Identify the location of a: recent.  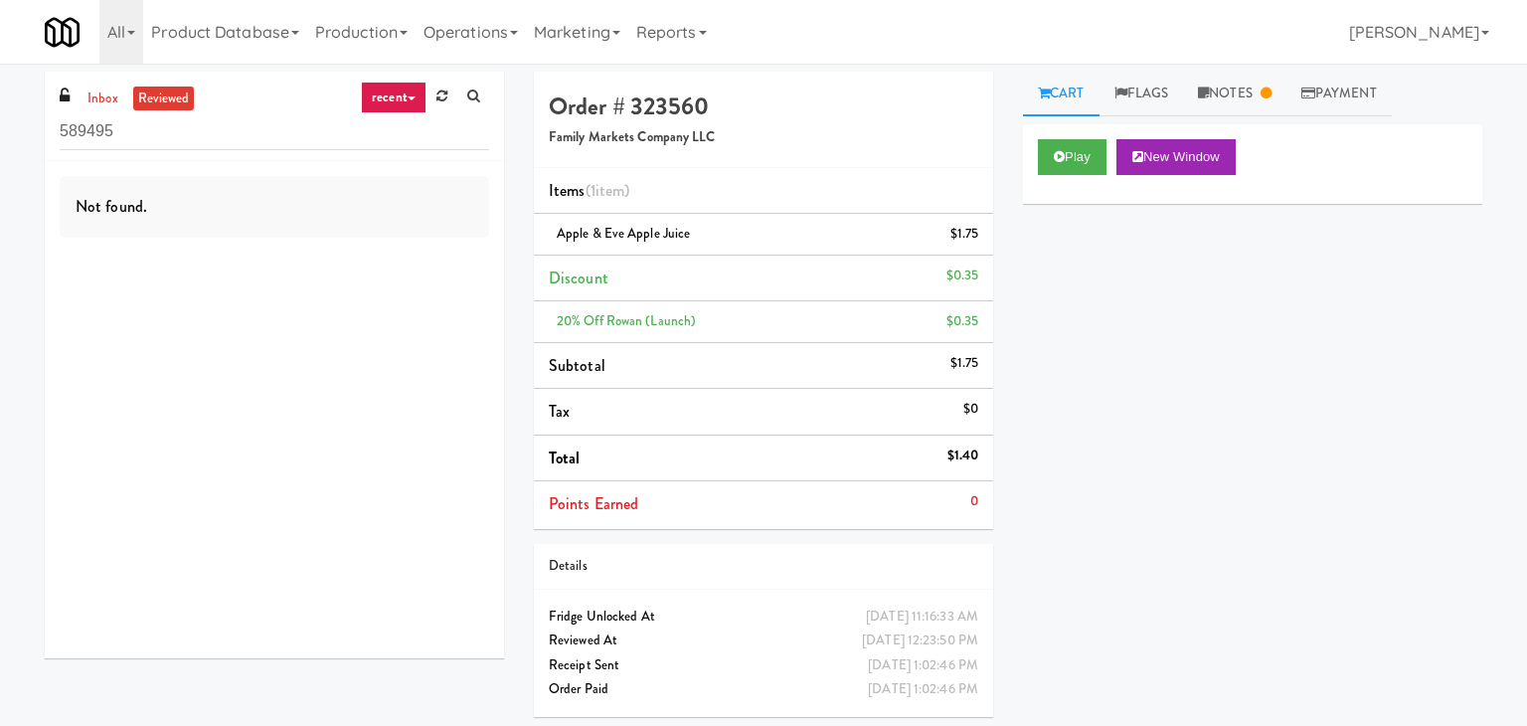
(394, 97).